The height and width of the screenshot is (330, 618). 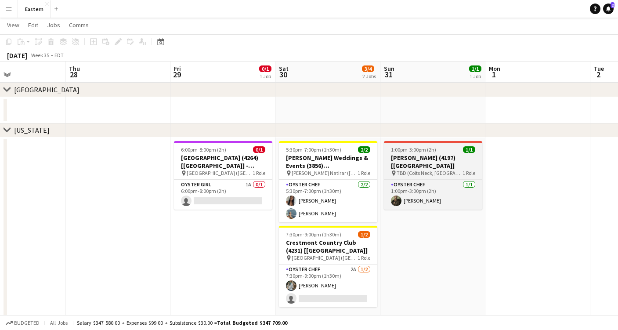 What do you see at coordinates (283, 74) in the screenshot?
I see `span: 30` at bounding box center [283, 74].